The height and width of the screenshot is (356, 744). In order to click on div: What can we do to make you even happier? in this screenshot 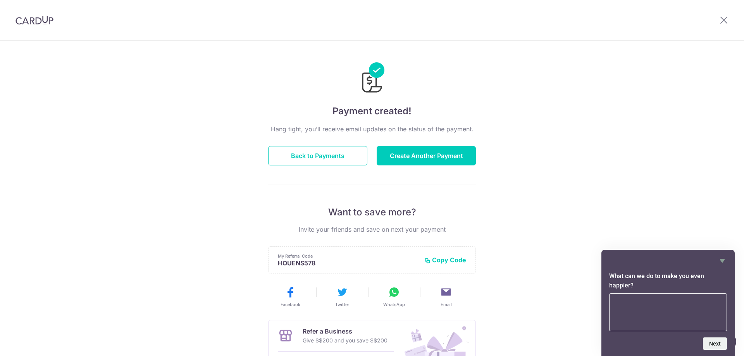, I will do `click(668, 303)`.